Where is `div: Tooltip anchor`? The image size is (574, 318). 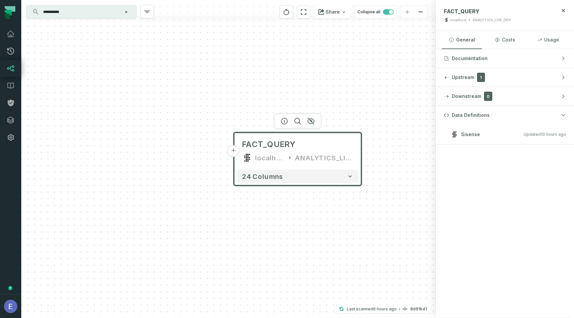
div: Tooltip anchor is located at coordinates (10, 288).